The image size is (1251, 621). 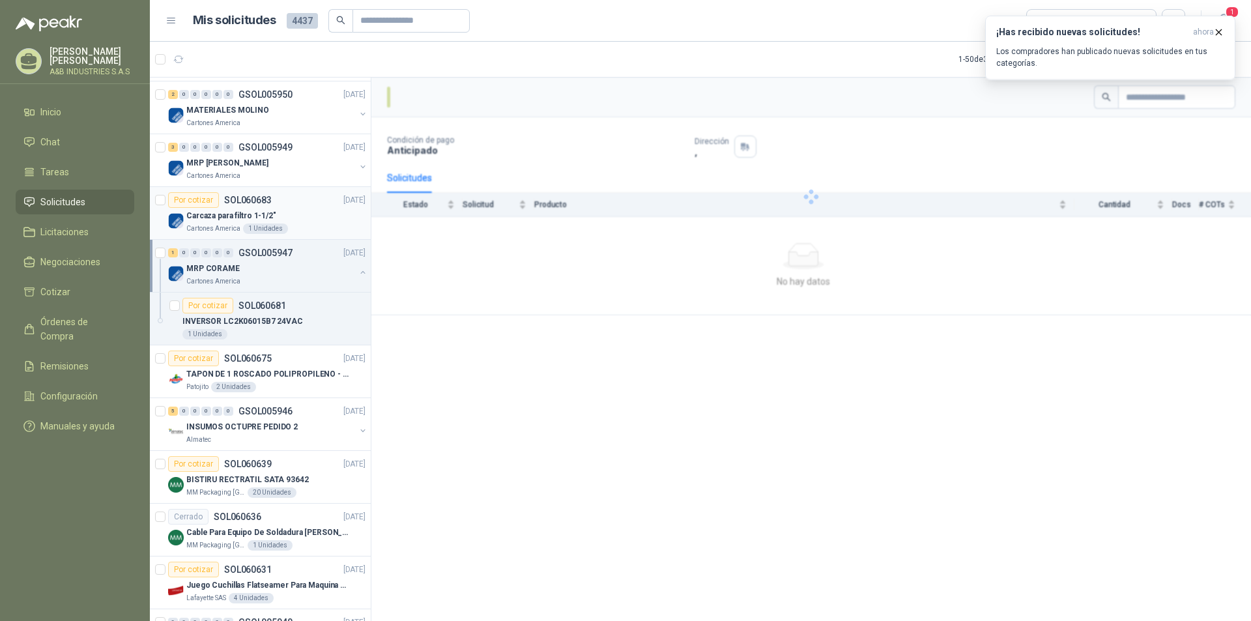 I want to click on h3: ¡Has recibido nuevas solicitudes!, so click(x=1092, y=32).